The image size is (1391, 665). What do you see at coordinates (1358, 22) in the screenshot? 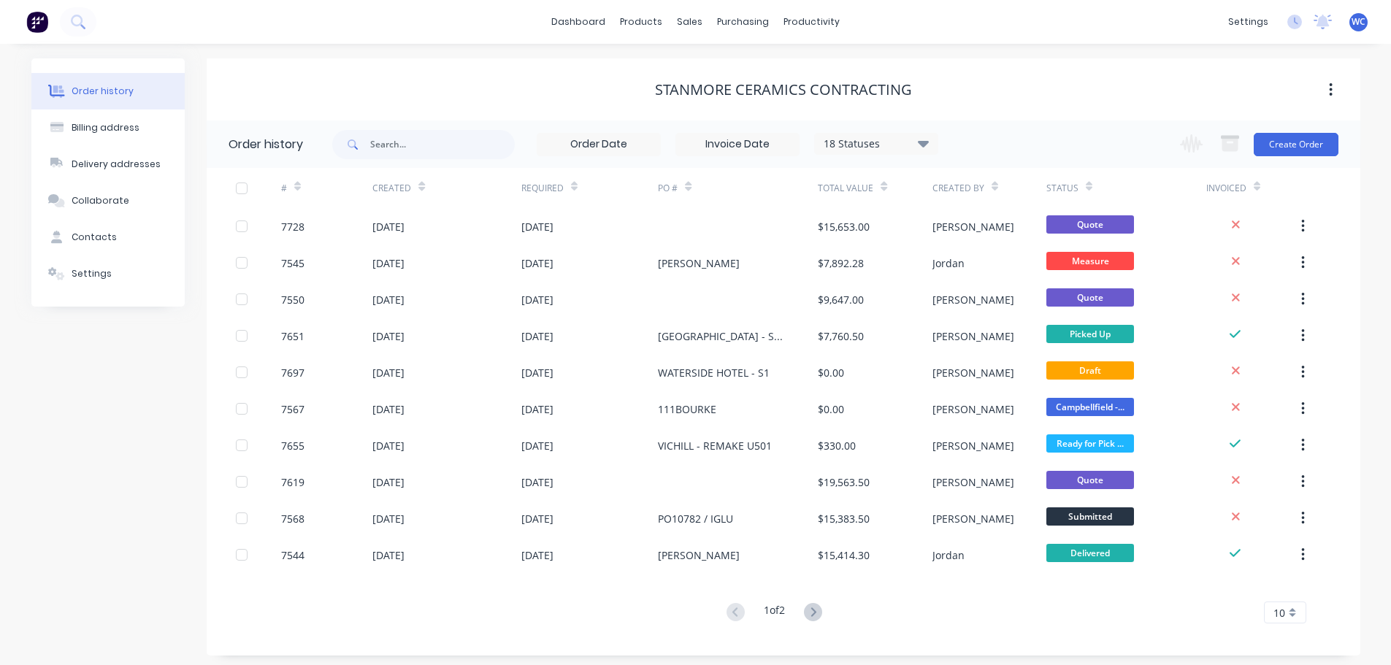
I see `span: WC` at bounding box center [1358, 22].